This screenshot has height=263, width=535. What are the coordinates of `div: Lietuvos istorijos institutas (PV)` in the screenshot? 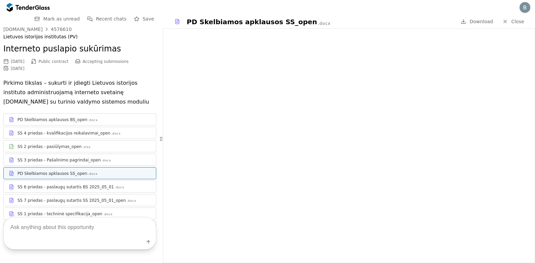 It's located at (80, 37).